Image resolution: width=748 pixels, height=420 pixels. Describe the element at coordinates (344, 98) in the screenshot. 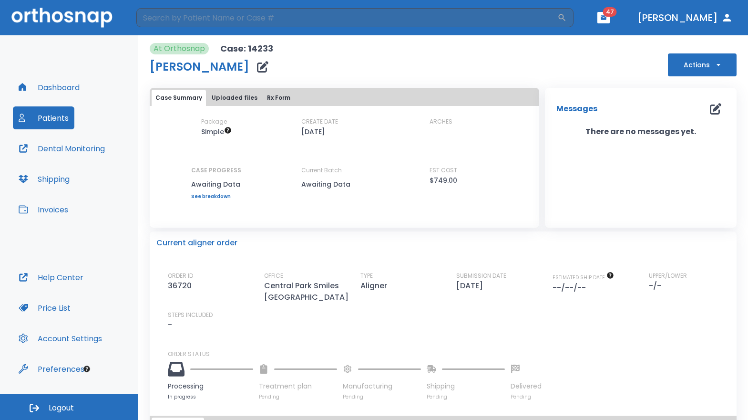

I see `div: tabs` at that location.